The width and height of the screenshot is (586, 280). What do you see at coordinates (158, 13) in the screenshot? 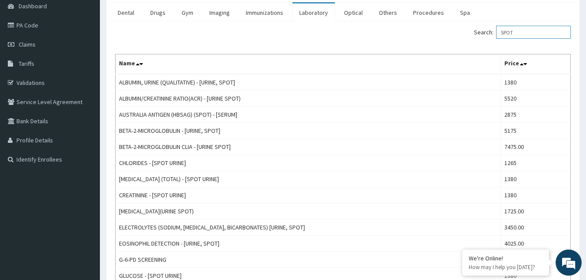
I see `a: Drugs` at bounding box center [158, 13].